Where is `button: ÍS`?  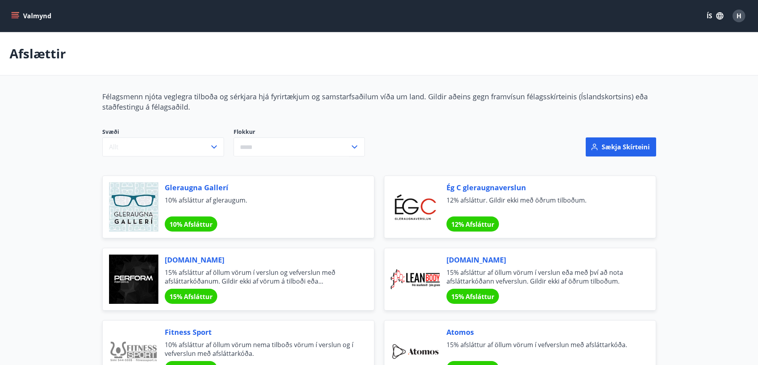 button: ÍS is located at coordinates (715, 16).